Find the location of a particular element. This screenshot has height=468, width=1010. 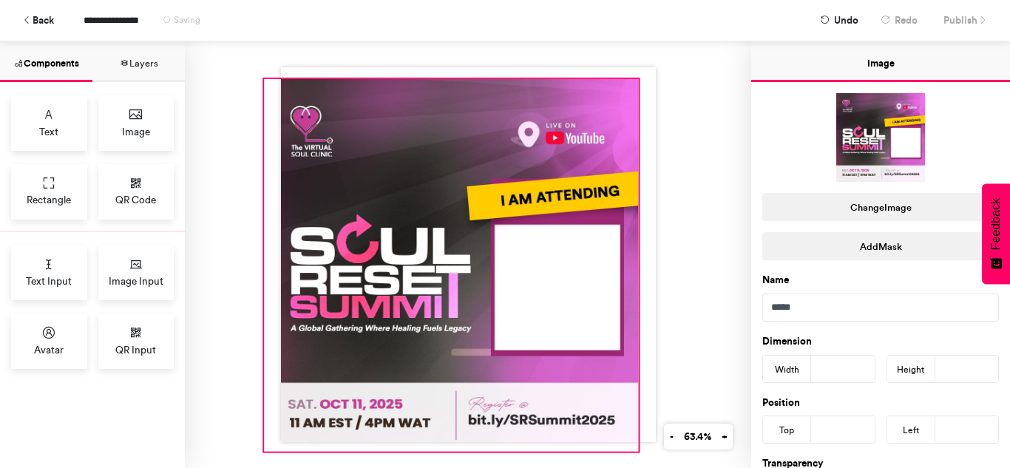

label: Name is located at coordinates (775, 280).